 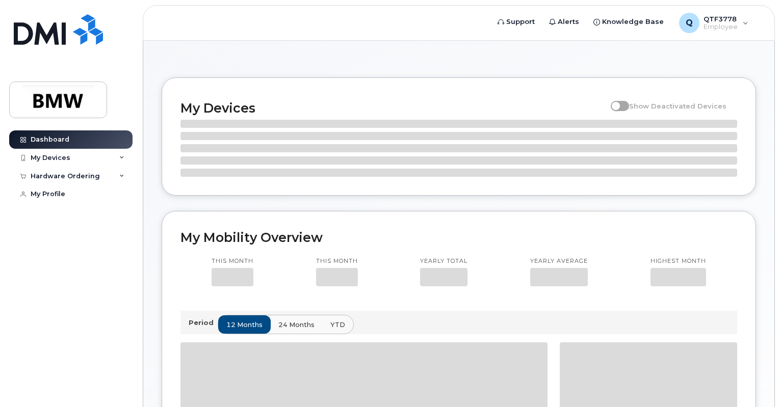 What do you see at coordinates (615, 100) in the screenshot?
I see `input: Show Deactivated Devices` at bounding box center [615, 100].